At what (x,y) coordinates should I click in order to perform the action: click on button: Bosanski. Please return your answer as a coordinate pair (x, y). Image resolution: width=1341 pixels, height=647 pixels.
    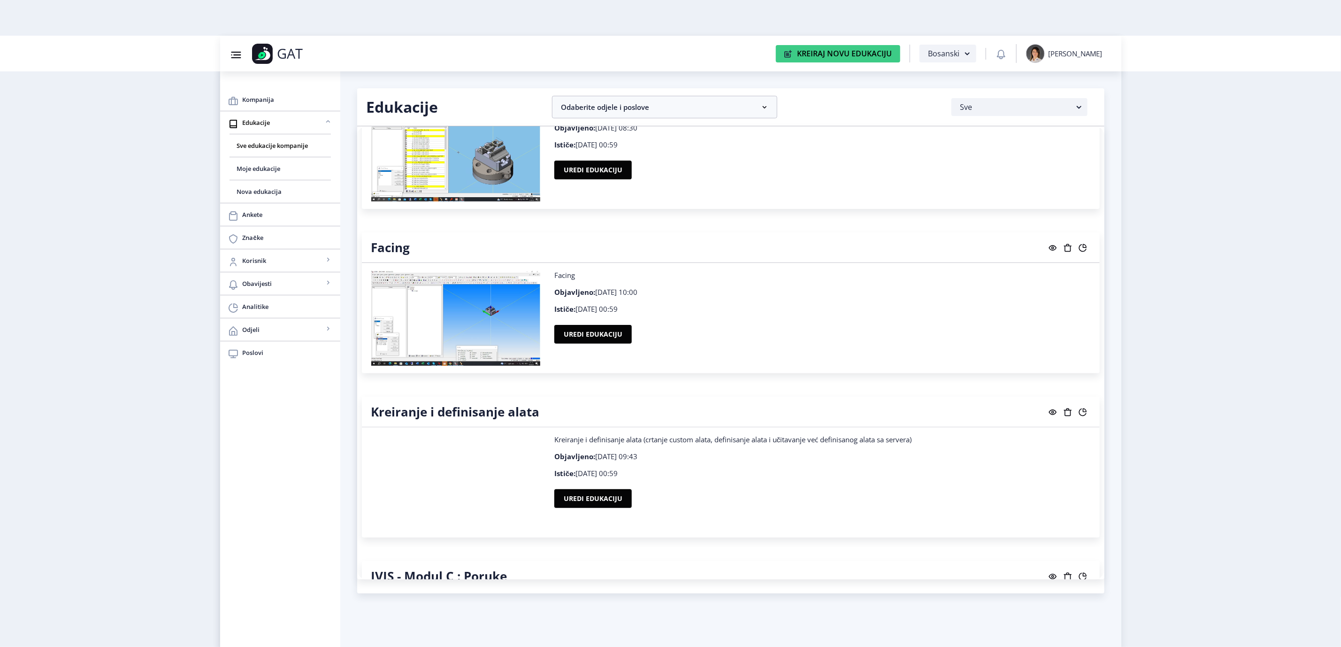
    Looking at the image, I should click on (948, 54).